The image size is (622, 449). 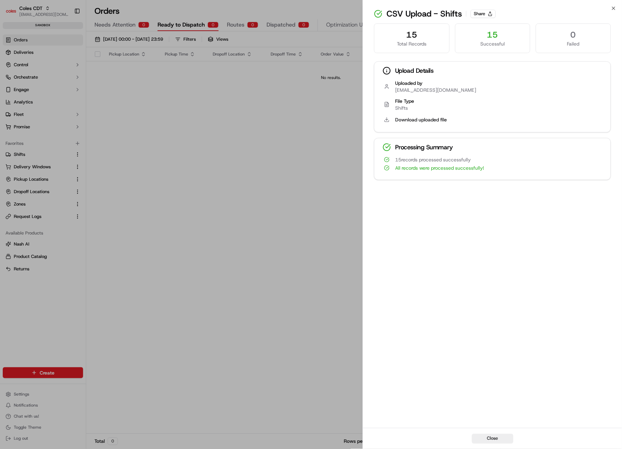 I want to click on div: CSV Upload - Shifts, so click(x=493, y=14).